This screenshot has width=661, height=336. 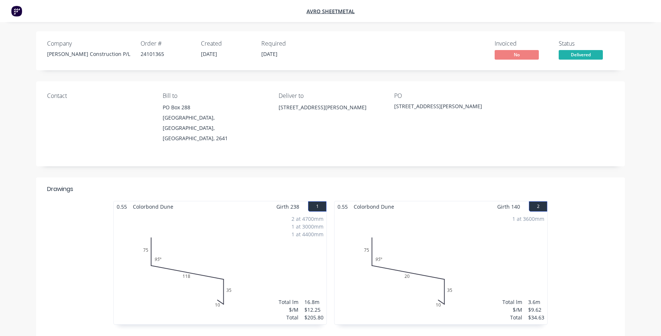 I want to click on div: $34.63, so click(x=536, y=317).